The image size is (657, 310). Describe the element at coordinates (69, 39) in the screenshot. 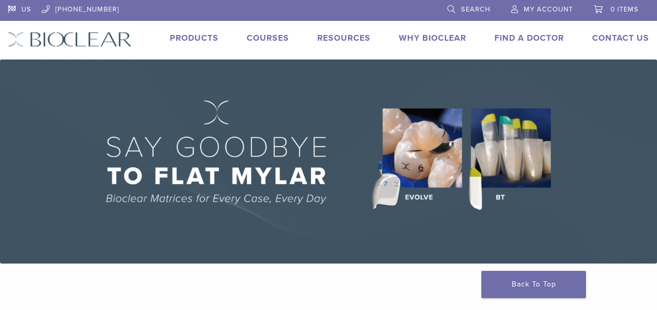

I see `img: Bioclear` at that location.